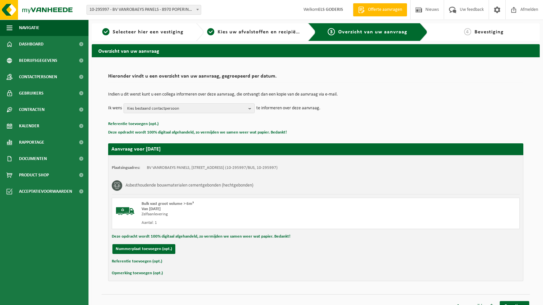 This screenshot has width=543, height=305. Describe the element at coordinates (115, 108) in the screenshot. I see `p: Ik wens` at that location.